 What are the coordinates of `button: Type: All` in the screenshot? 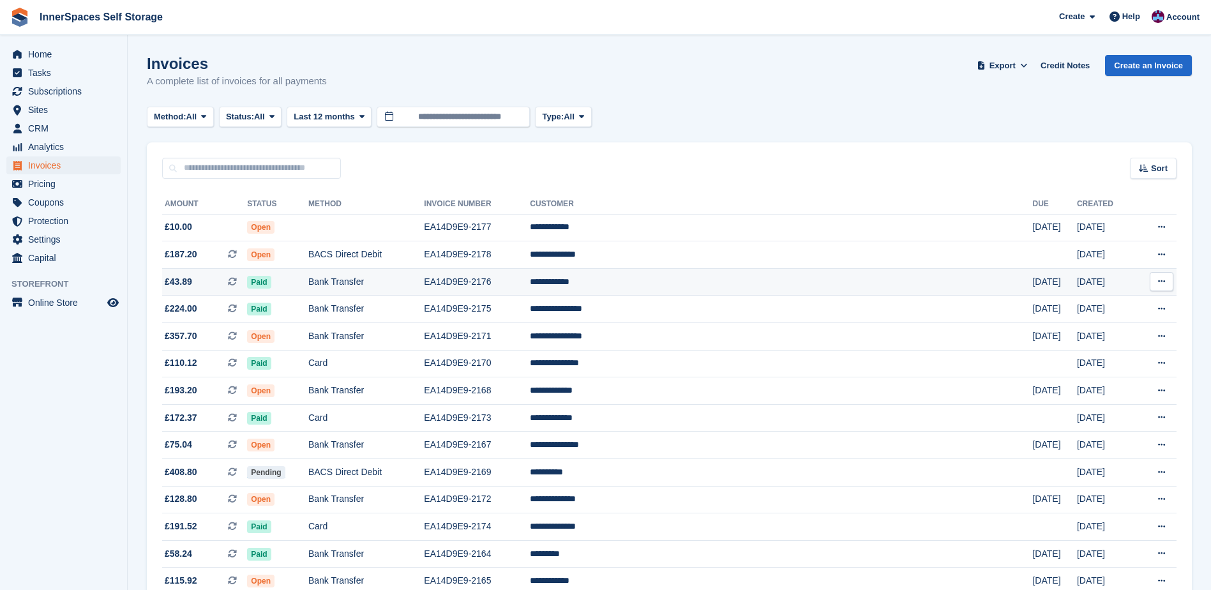 It's located at (563, 117).